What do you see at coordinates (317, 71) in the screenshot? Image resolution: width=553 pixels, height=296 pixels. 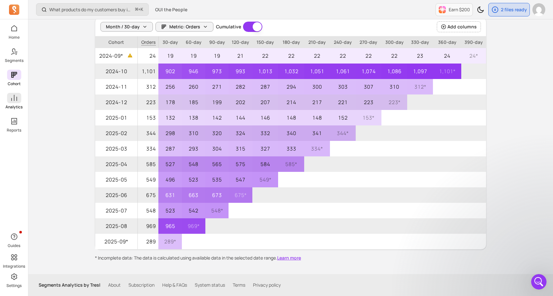 I see `p: 1,051` at bounding box center [317, 71].